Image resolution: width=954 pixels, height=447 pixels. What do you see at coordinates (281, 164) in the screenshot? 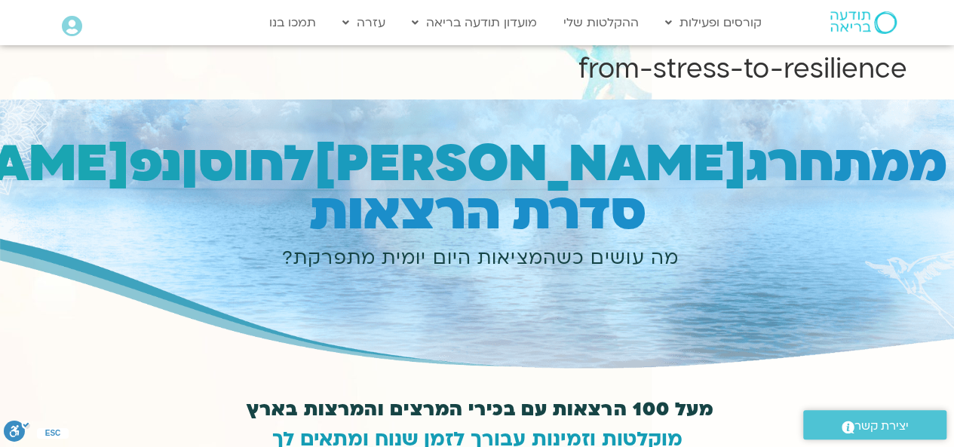
I see `span: לח` at bounding box center [281, 164].